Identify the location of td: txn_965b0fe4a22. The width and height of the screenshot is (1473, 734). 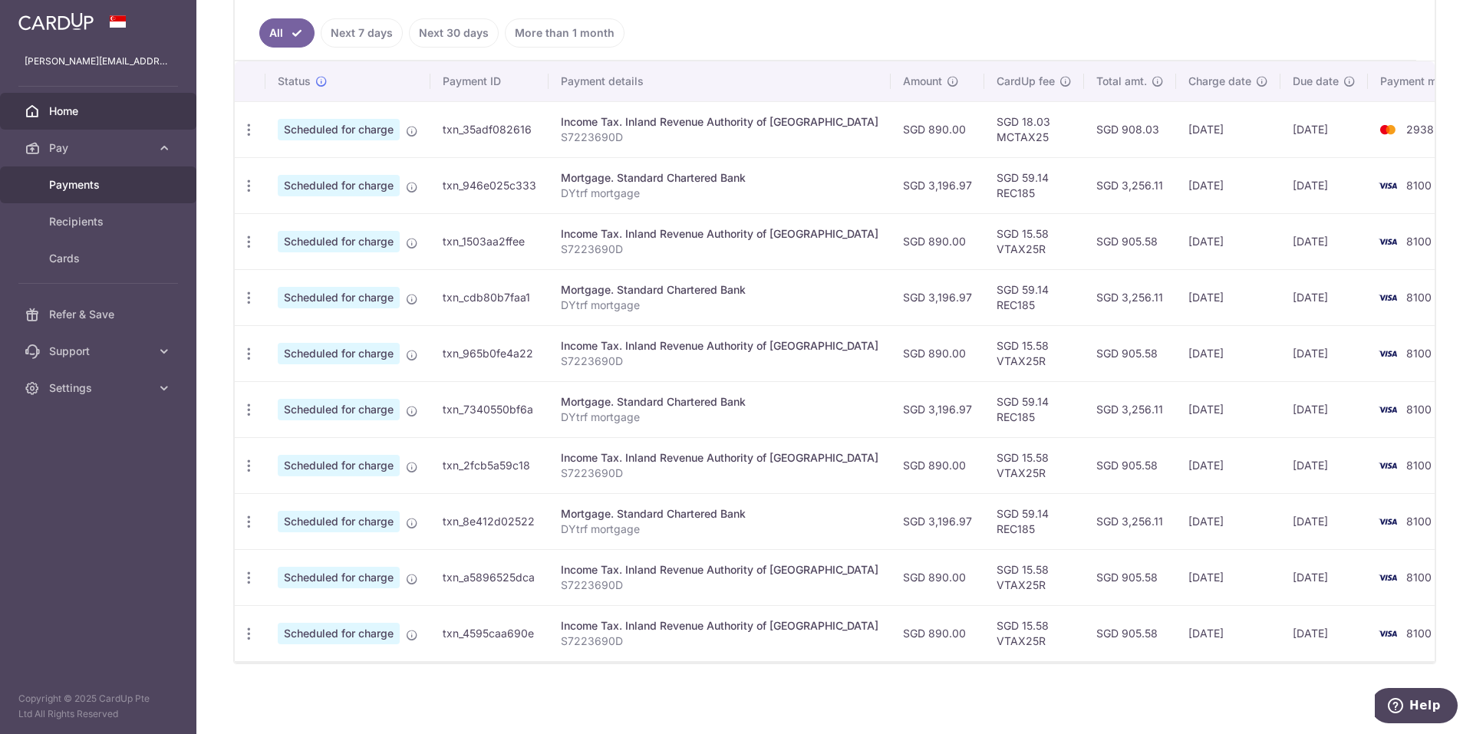
(490, 353).